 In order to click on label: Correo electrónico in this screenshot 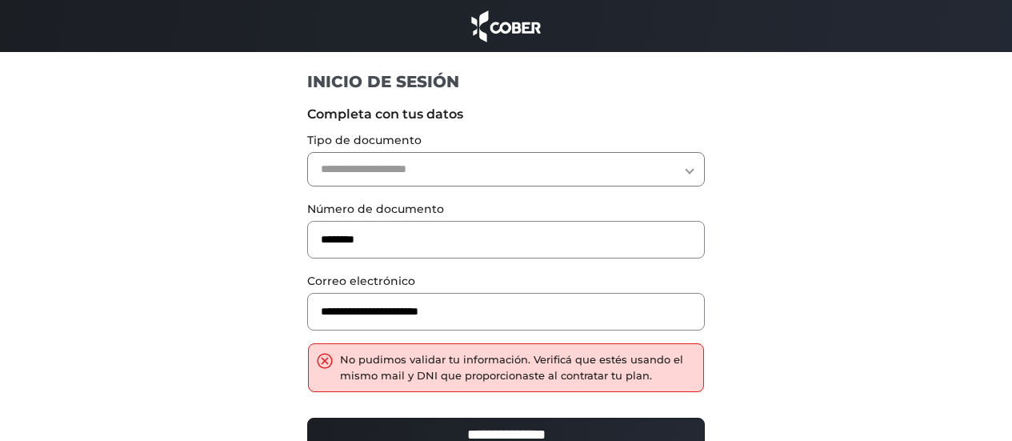, I will do `click(506, 281)`.